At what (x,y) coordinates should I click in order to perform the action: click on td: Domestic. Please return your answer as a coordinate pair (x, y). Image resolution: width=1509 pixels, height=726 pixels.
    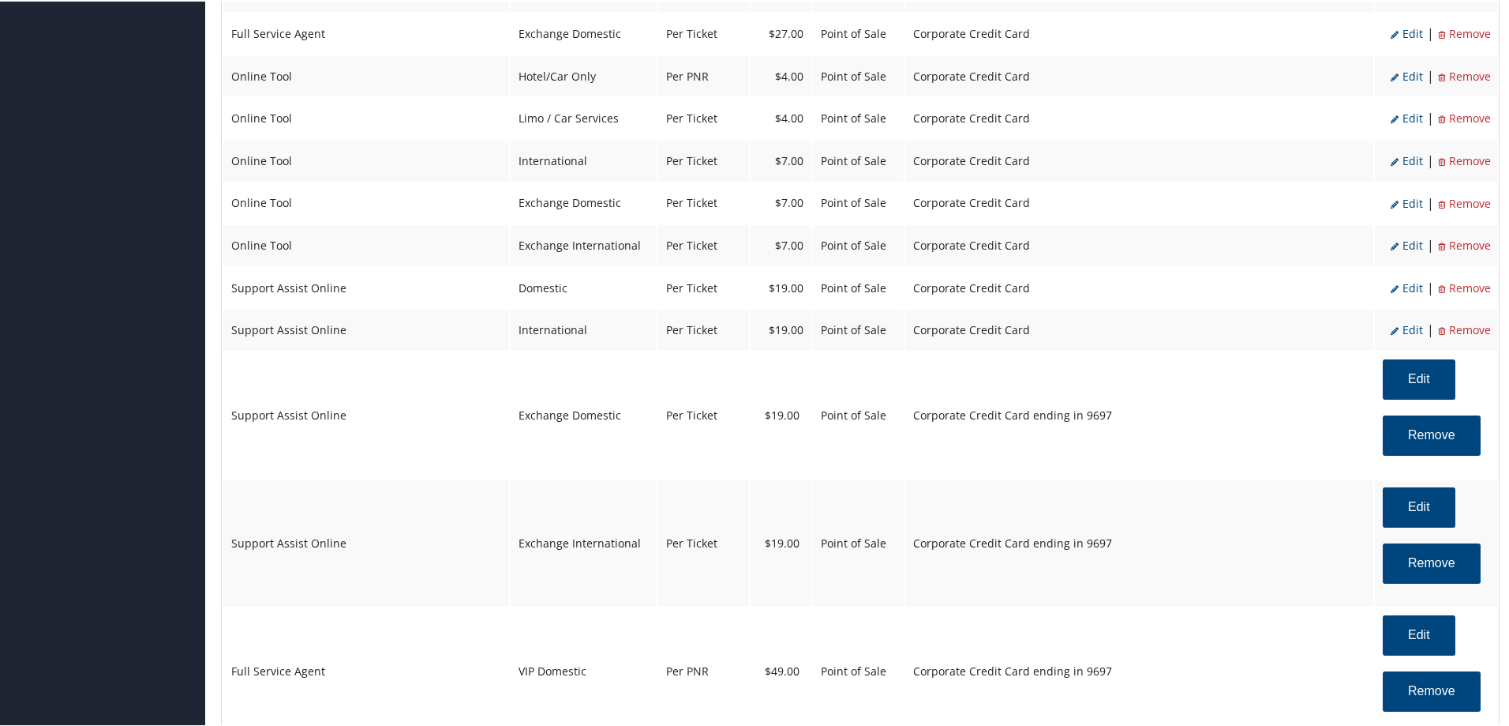
    Looking at the image, I should click on (583, 287).